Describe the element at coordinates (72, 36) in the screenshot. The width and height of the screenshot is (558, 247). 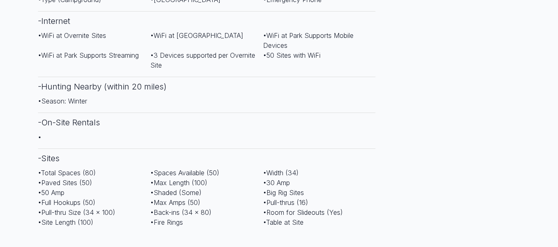
I see `span: • WiFi at Overnite Sites` at that location.